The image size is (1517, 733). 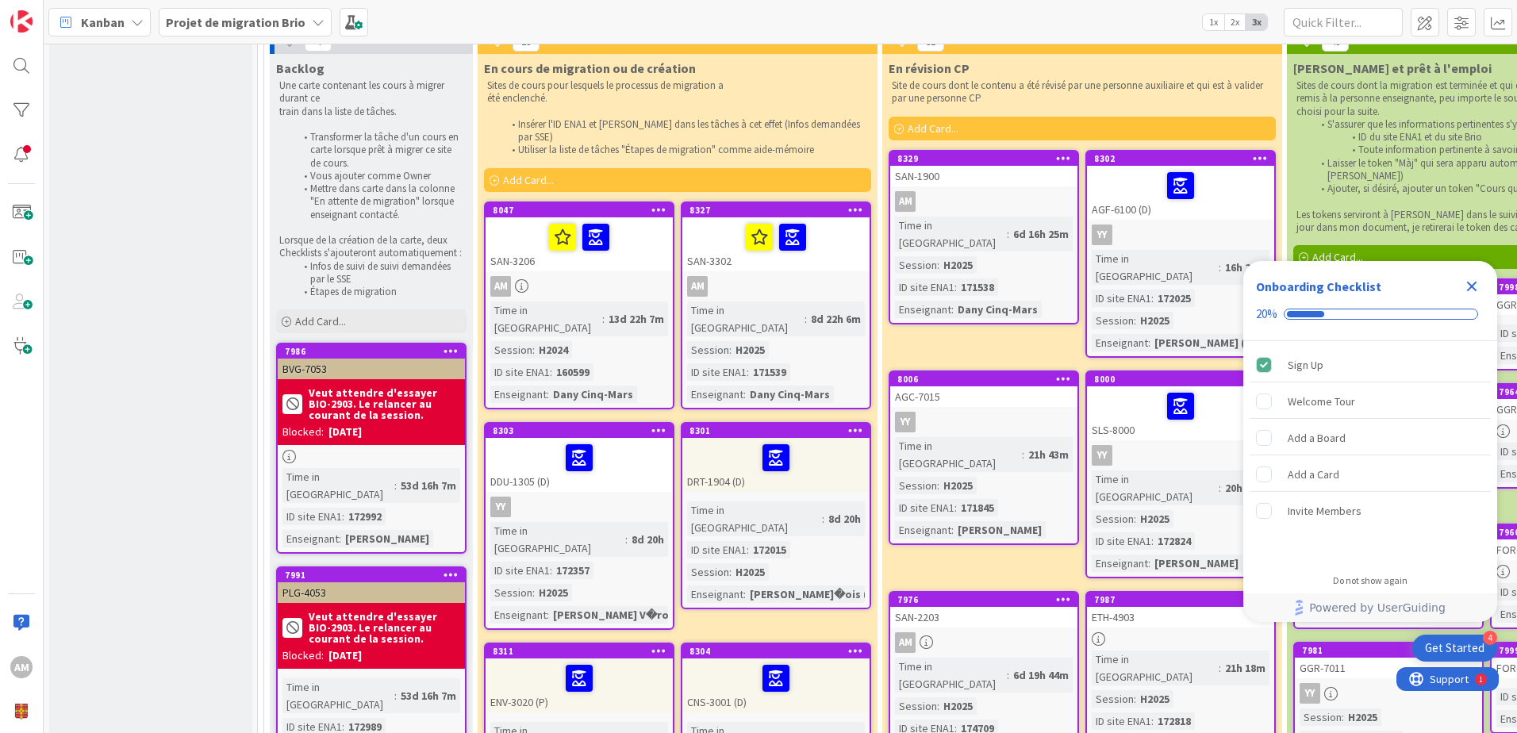 I want to click on div: 8329SAN-1900, so click(x=984, y=169).